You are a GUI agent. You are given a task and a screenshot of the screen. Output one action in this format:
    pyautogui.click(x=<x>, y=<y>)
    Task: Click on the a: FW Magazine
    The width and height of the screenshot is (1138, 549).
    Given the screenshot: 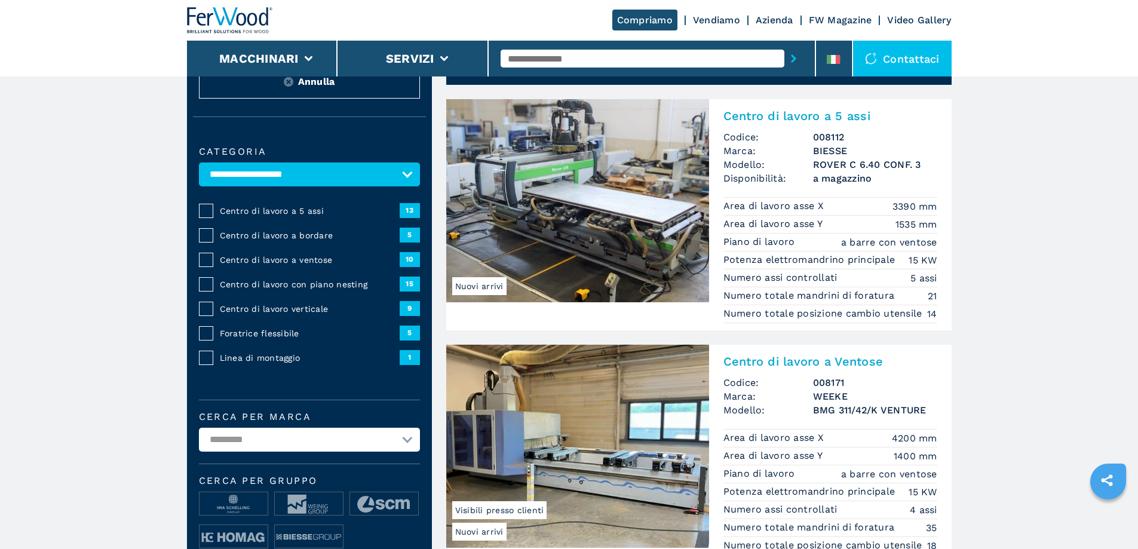 What is the action you would take?
    pyautogui.click(x=841, y=20)
    